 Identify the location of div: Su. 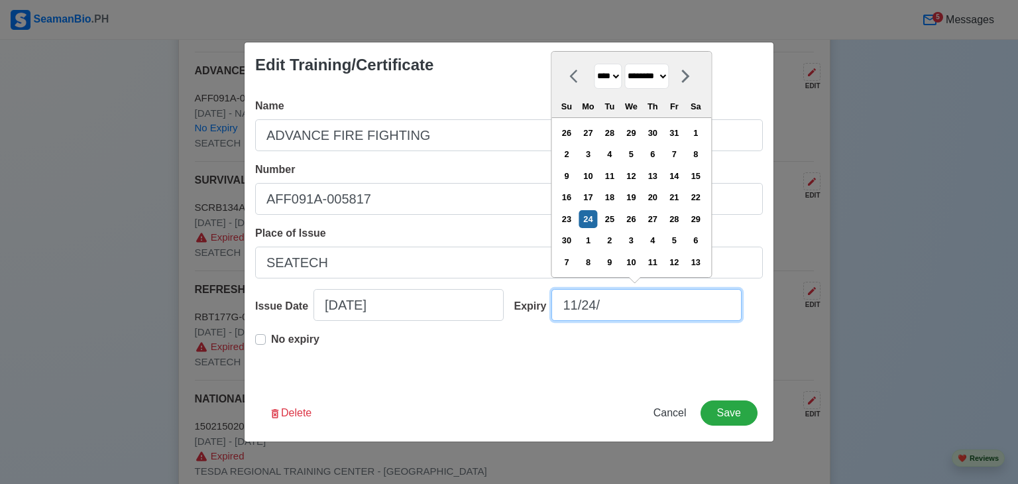
(566, 106).